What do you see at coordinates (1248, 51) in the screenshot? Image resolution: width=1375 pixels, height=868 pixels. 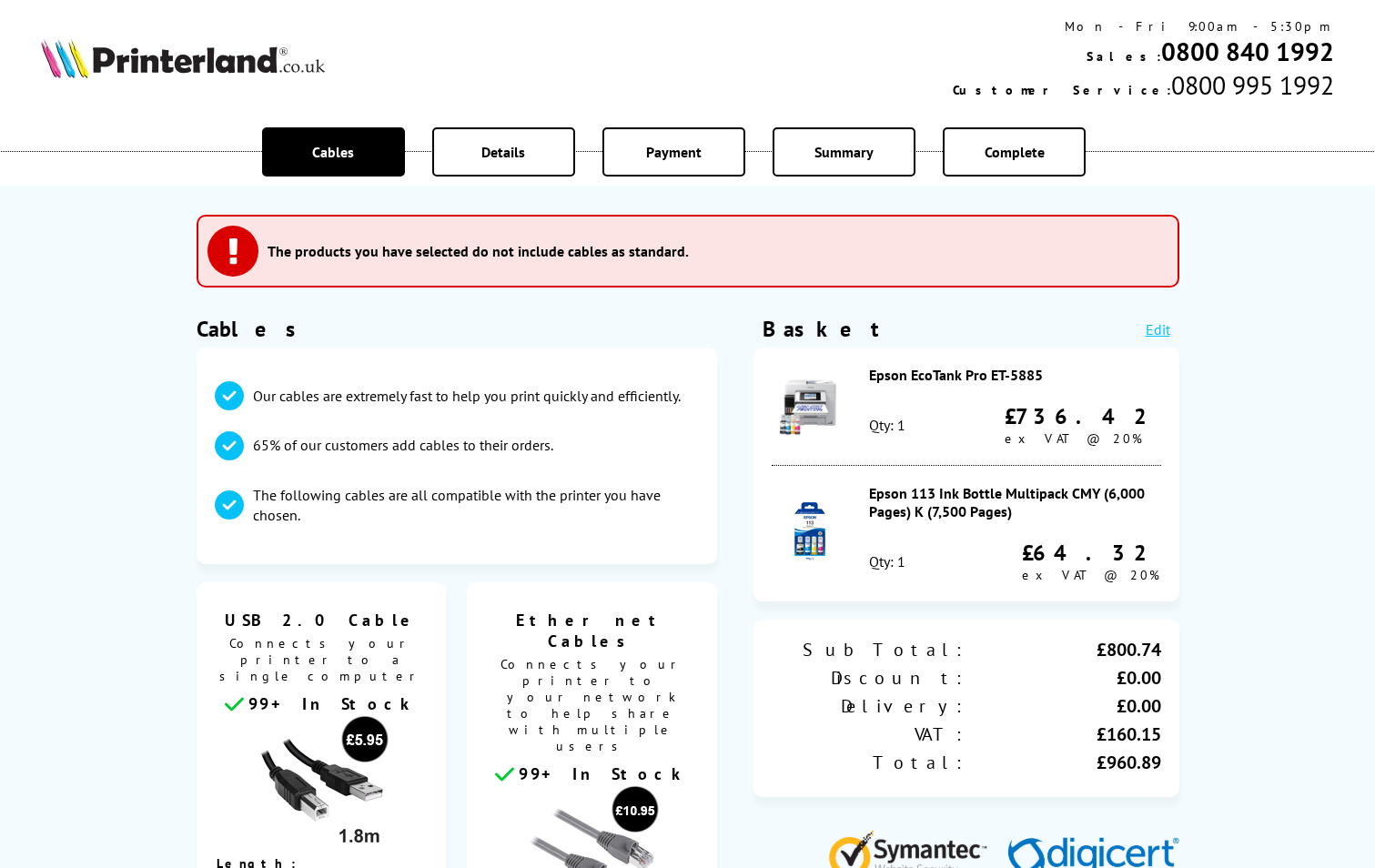 I see `b: 0800 840 1992` at bounding box center [1248, 51].